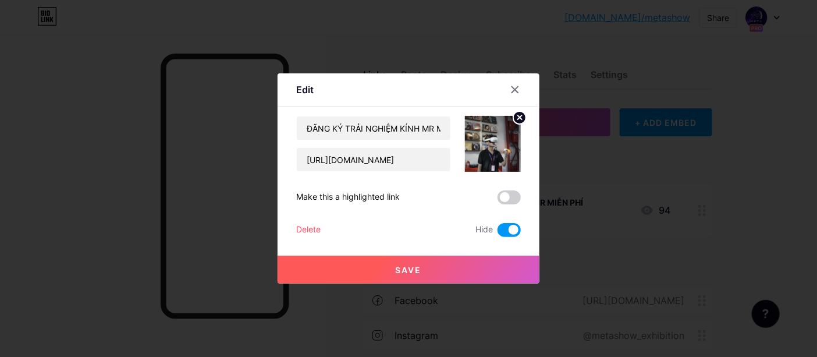 This screenshot has width=817, height=357. What do you see at coordinates (348, 197) in the screenshot?
I see `div: Make this a highlighted link` at bounding box center [348, 197].